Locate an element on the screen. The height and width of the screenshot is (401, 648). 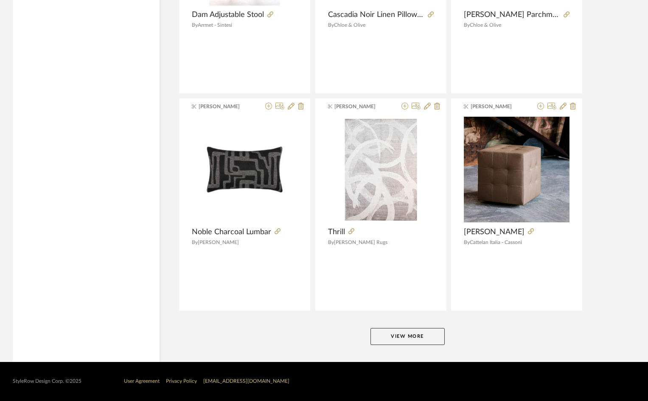
span: Arrmet - Sintesi is located at coordinates (215, 25).